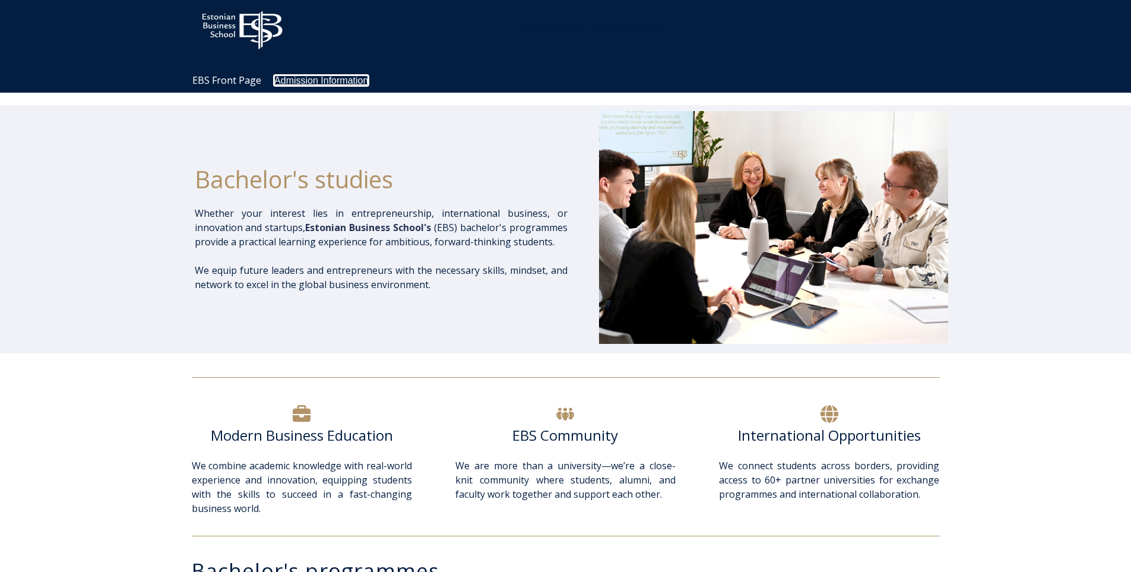 This screenshot has height=572, width=1131. What do you see at coordinates (368, 227) in the screenshot?
I see `span: Estonian Business School's` at bounding box center [368, 227].